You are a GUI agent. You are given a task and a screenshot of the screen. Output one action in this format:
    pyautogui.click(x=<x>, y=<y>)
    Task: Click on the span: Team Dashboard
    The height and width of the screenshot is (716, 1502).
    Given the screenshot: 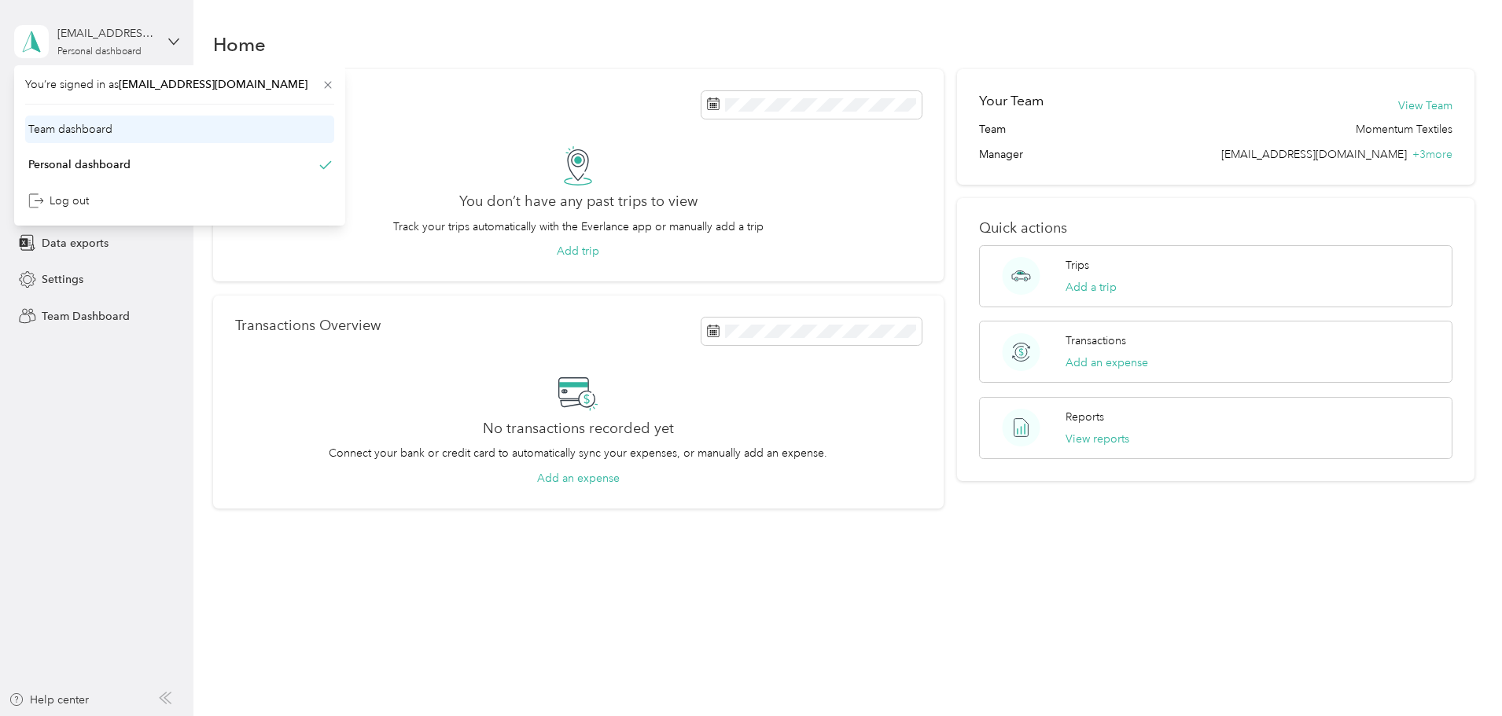 What is the action you would take?
    pyautogui.click(x=86, y=316)
    